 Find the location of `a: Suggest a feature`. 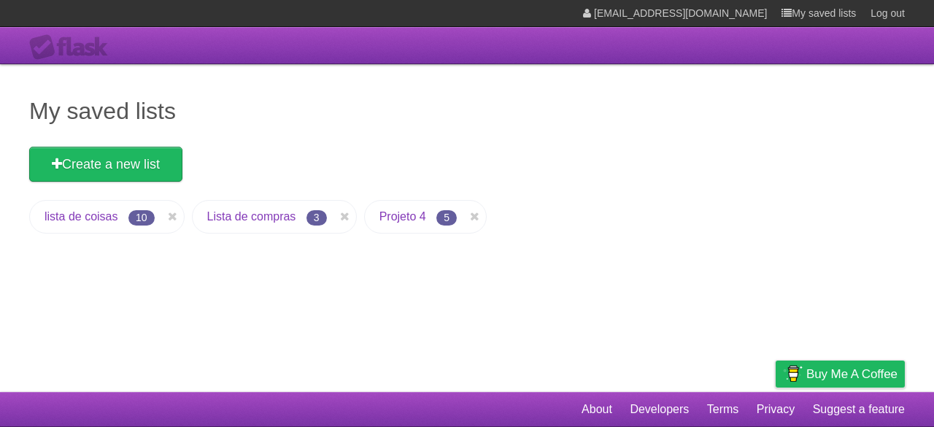

a: Suggest a feature is located at coordinates (859, 409).